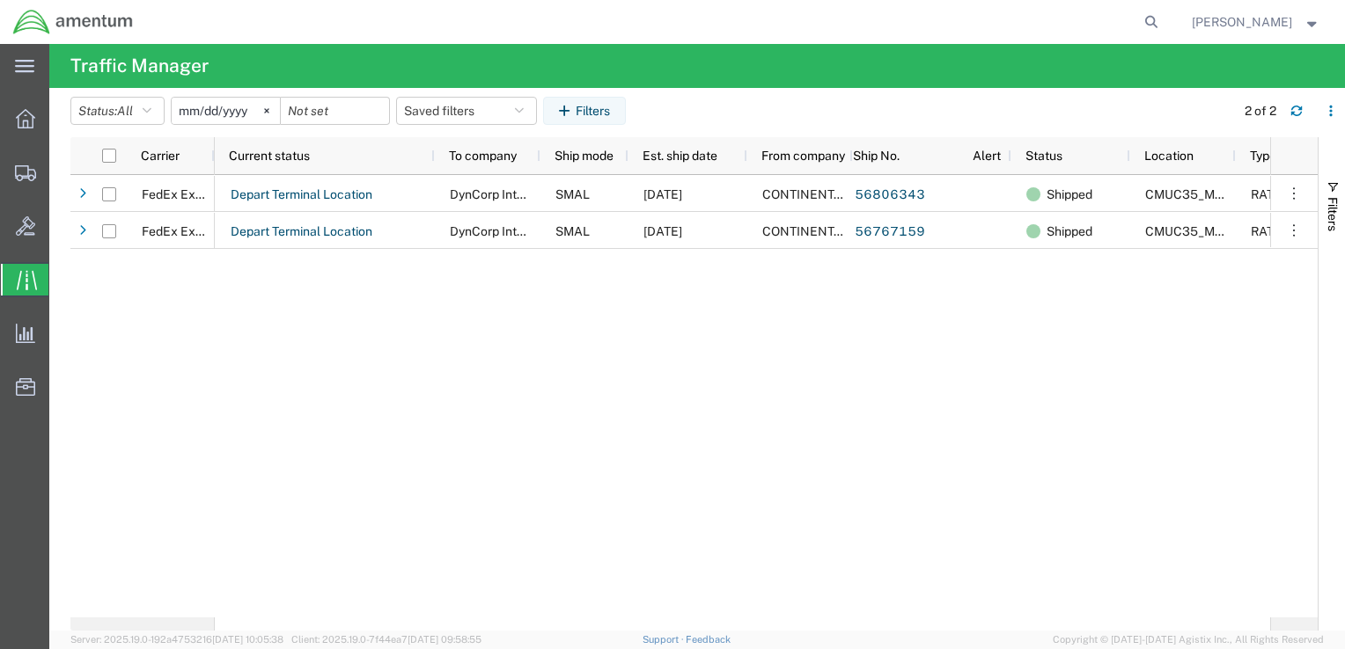 The height and width of the screenshot is (649, 1345). What do you see at coordinates (890, 232) in the screenshot?
I see `a: 56767159` at bounding box center [890, 232].